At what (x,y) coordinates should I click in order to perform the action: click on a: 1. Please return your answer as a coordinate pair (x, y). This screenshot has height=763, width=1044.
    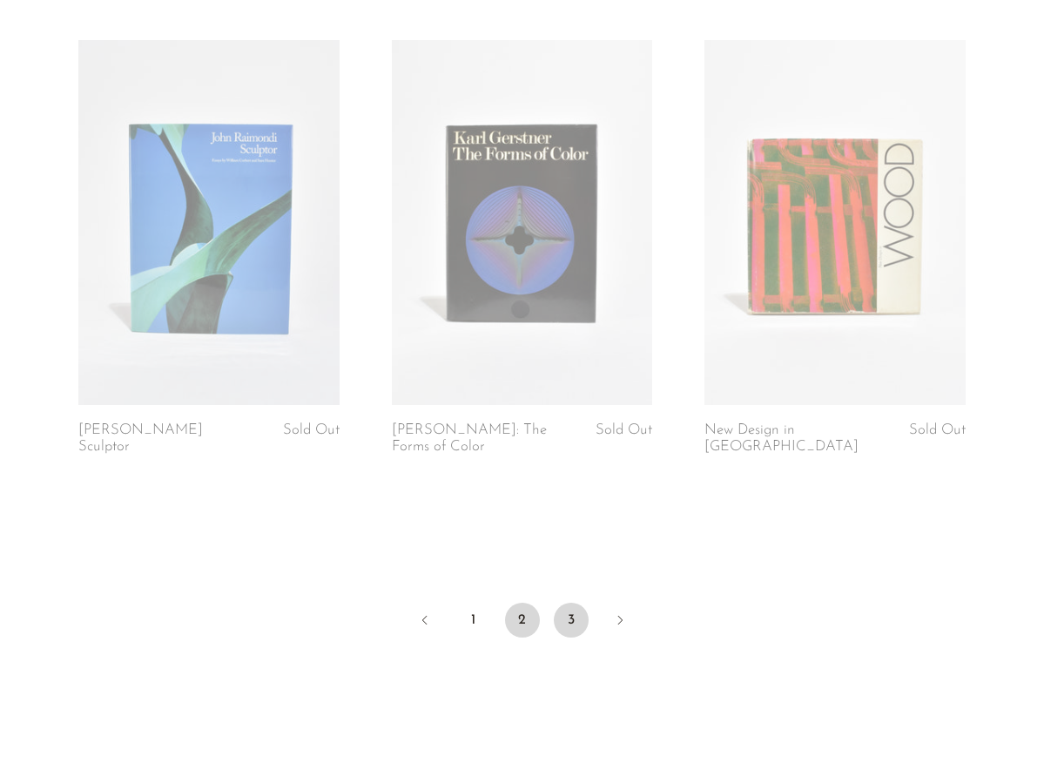
    Looking at the image, I should click on (474, 620).